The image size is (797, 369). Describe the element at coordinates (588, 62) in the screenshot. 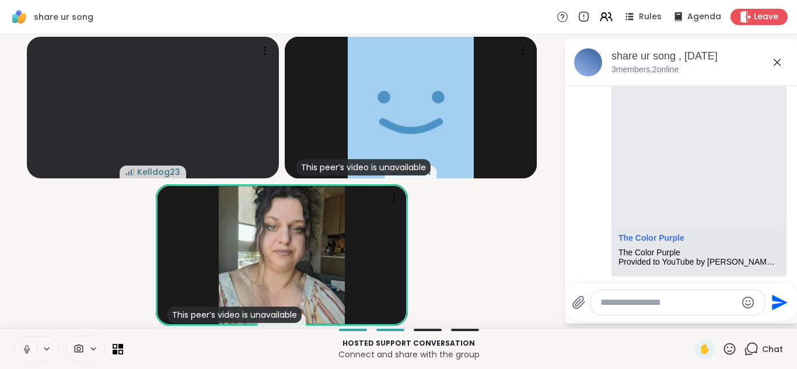

I see `img: share ur song , Oct 09` at that location.